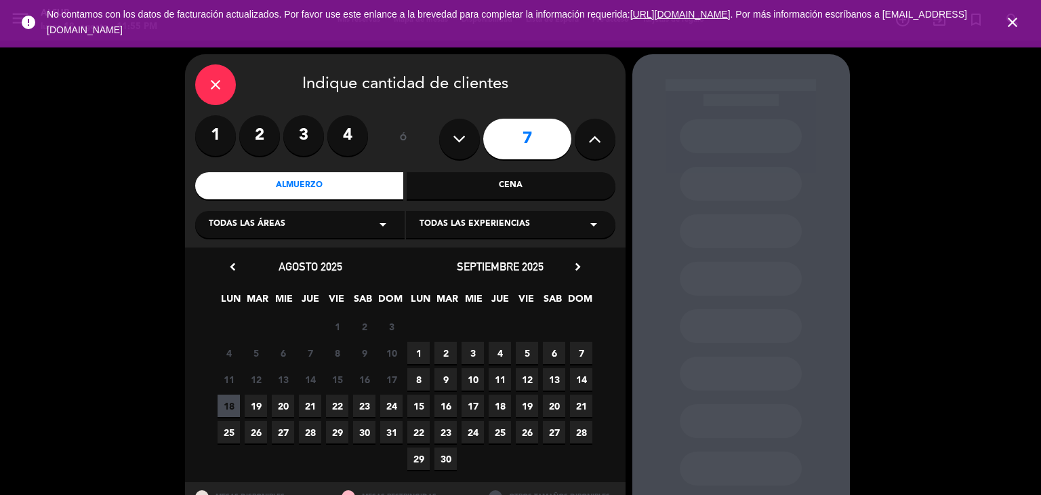 The height and width of the screenshot is (495, 1041). Describe the element at coordinates (215, 135) in the screenshot. I see `label: 1` at that location.